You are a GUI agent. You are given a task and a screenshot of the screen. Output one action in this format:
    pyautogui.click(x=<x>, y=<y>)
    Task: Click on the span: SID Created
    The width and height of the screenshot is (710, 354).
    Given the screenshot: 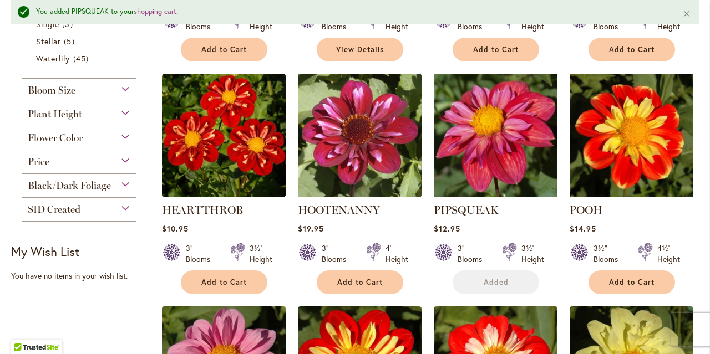 What is the action you would take?
    pyautogui.click(x=54, y=210)
    